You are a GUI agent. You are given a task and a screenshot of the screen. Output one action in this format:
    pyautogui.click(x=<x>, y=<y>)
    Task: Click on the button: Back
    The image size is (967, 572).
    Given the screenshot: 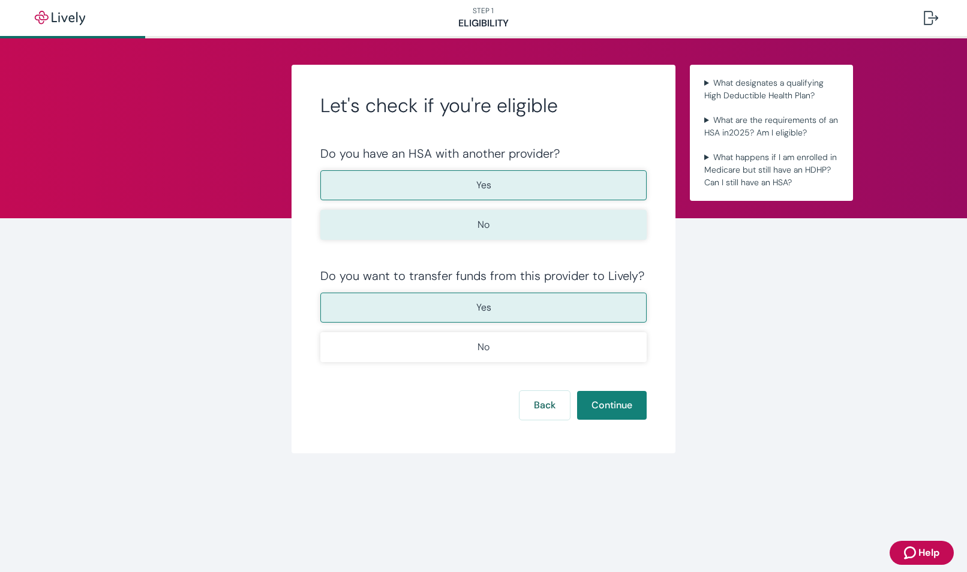 What is the action you would take?
    pyautogui.click(x=545, y=405)
    